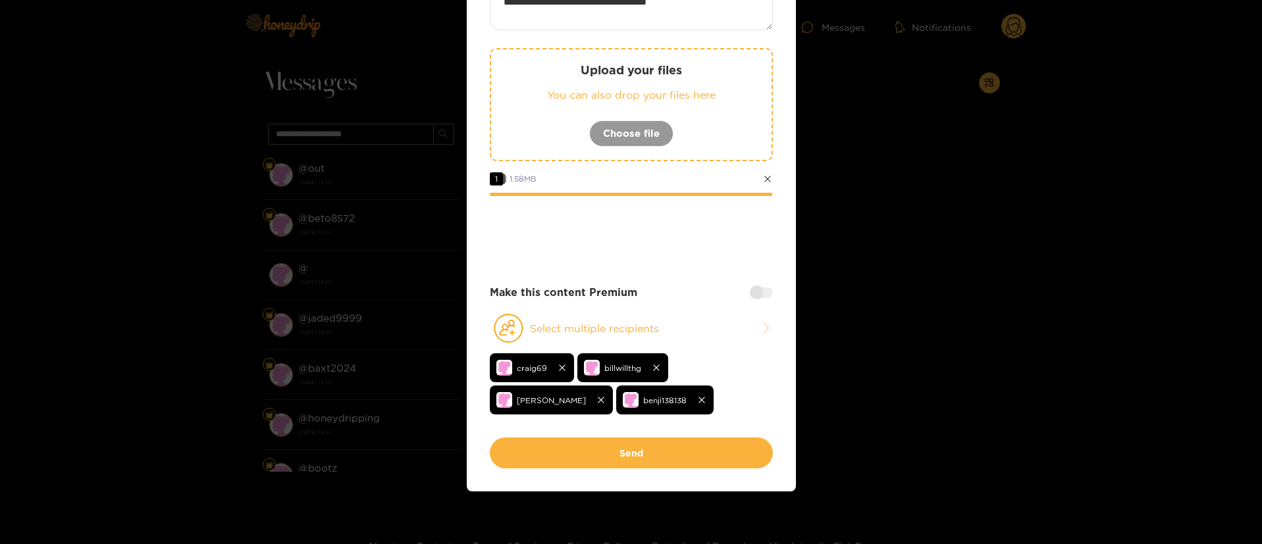  Describe the element at coordinates (631, 328) in the screenshot. I see `button: Select multiple recipients` at that location.